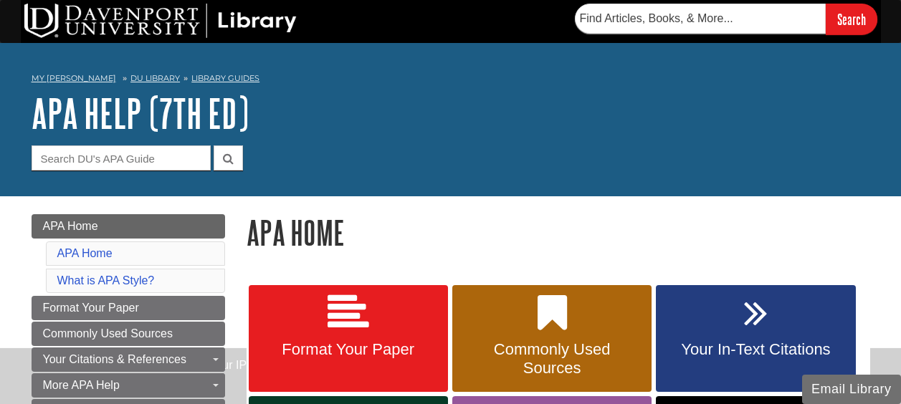 This screenshot has width=901, height=404. What do you see at coordinates (81, 385) in the screenshot?
I see `span: More APA Help` at bounding box center [81, 385].